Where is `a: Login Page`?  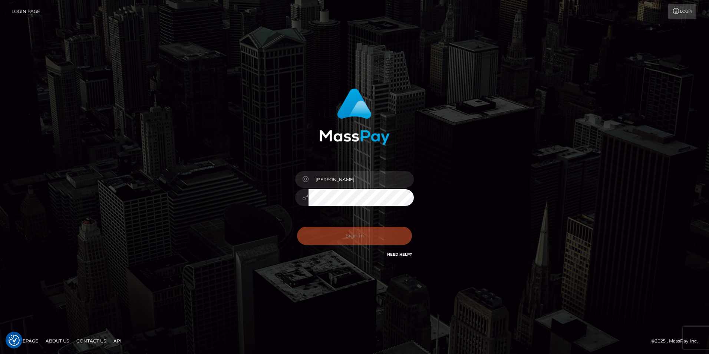 a: Login Page is located at coordinates (26, 11).